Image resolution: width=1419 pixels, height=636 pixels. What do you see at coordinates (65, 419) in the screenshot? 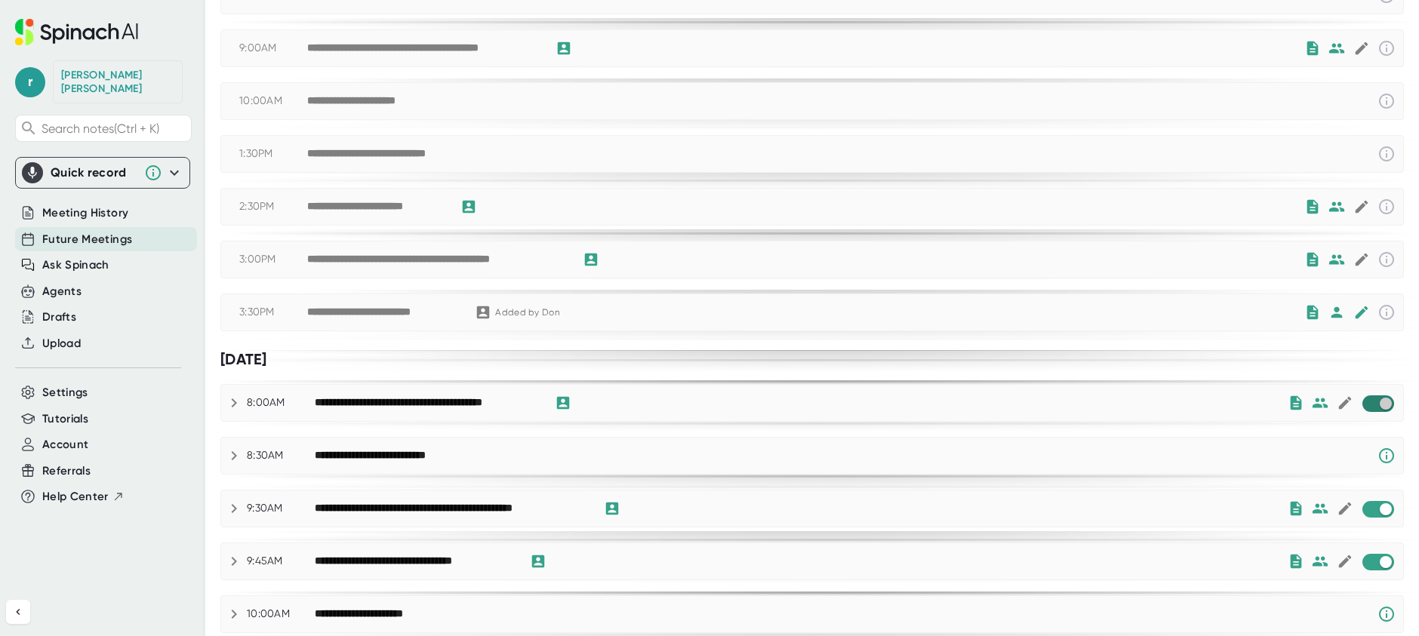
I see `span: Tutorials` at bounding box center [65, 419].